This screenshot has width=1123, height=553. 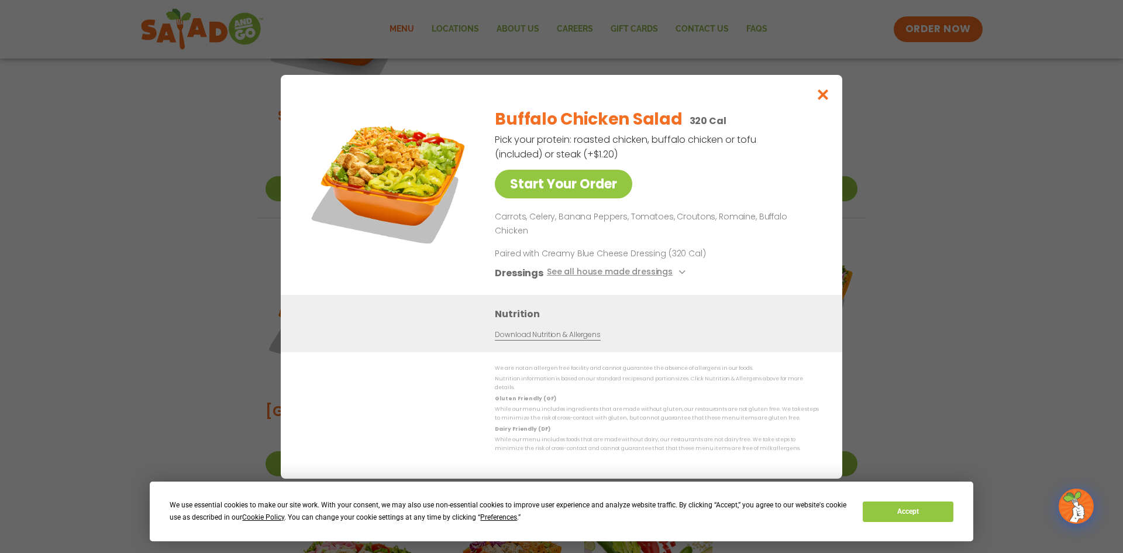 I want to click on p: Paired with Creamy Blue Cheese Dressing (320 Cal), so click(x=603, y=253).